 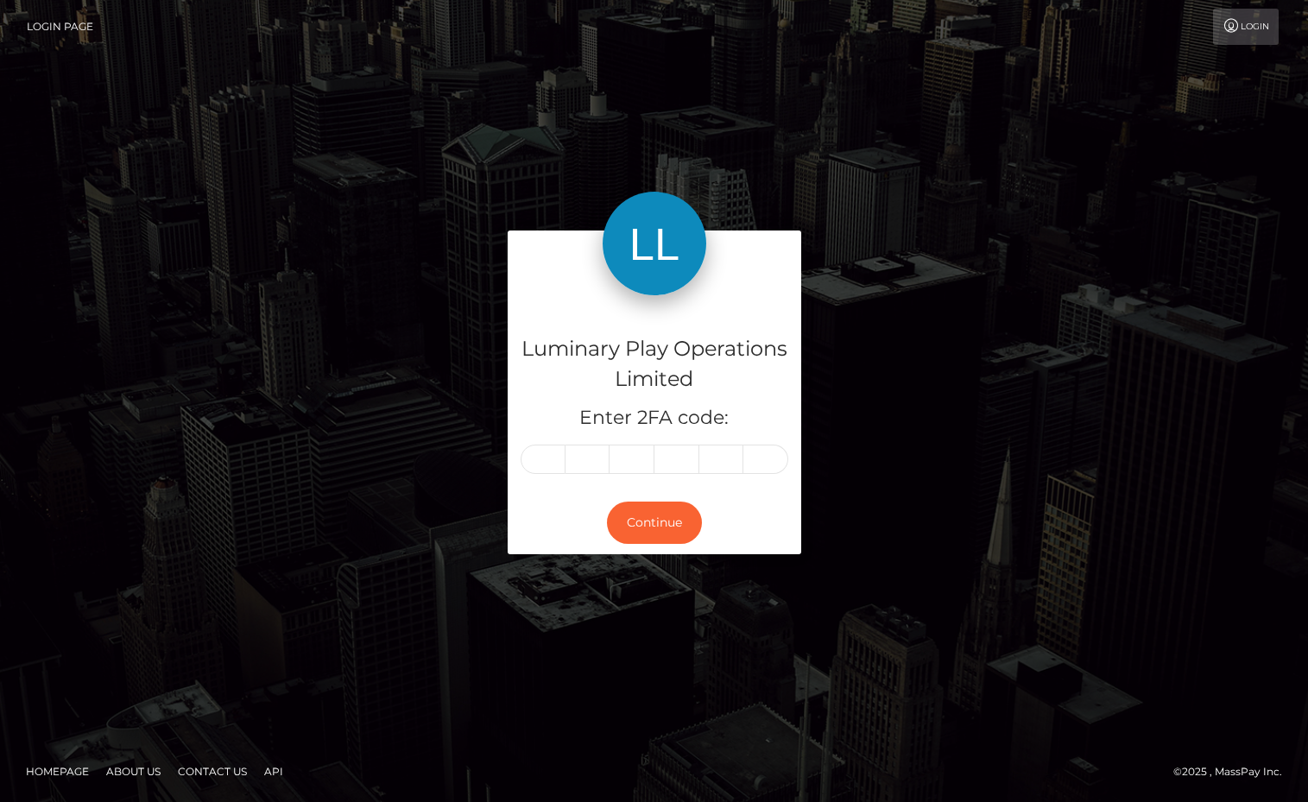 I want to click on a: API, so click(x=274, y=771).